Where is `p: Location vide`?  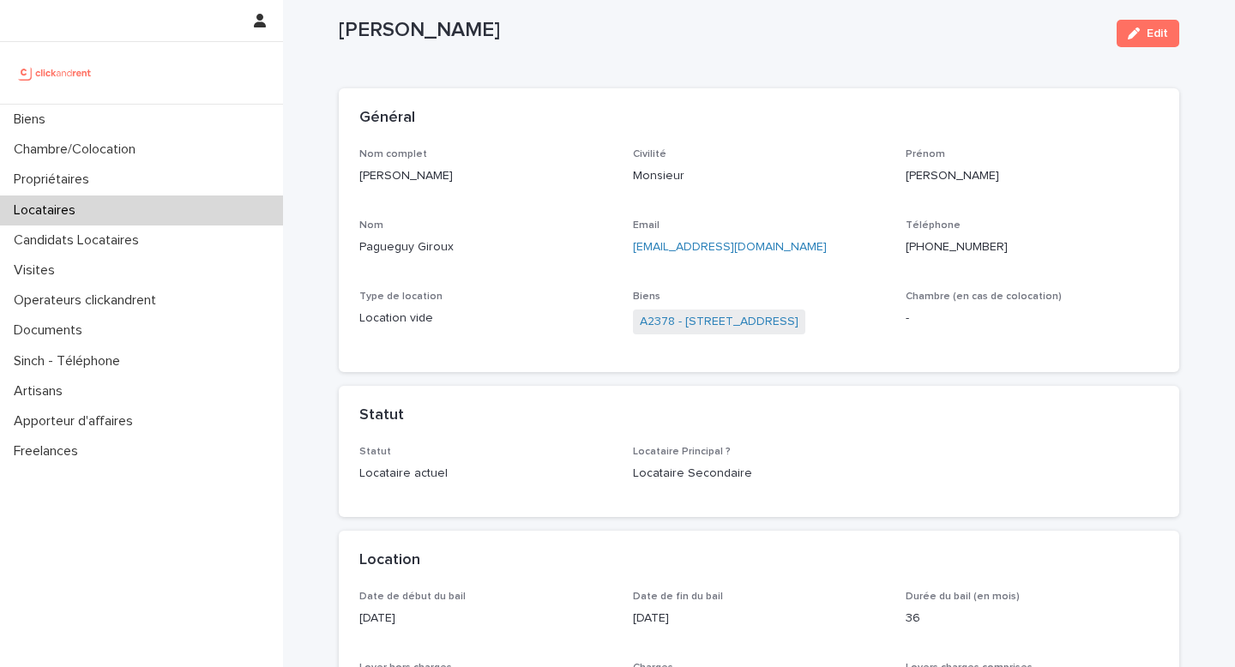 p: Location vide is located at coordinates (486, 318).